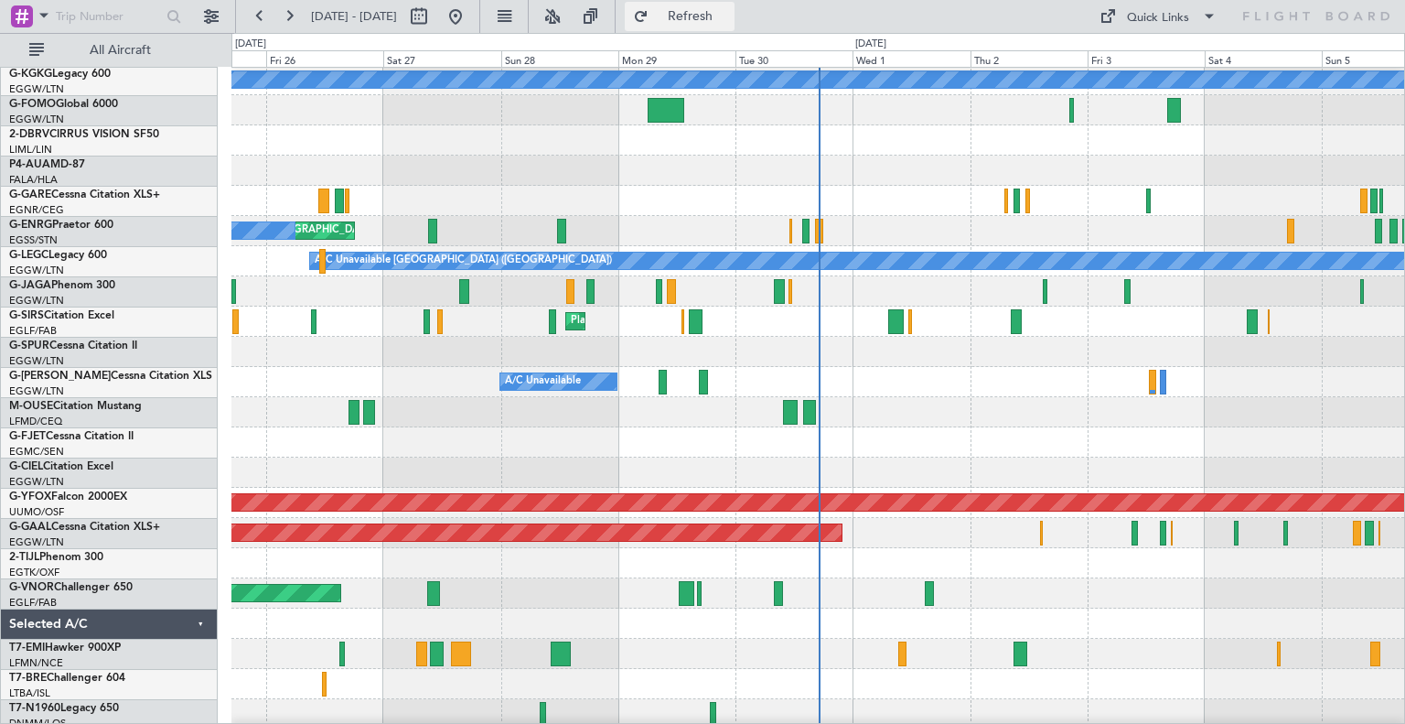  What do you see at coordinates (68, 497) in the screenshot?
I see `a: G-YFOXFalcon 2000EX` at bounding box center [68, 497].